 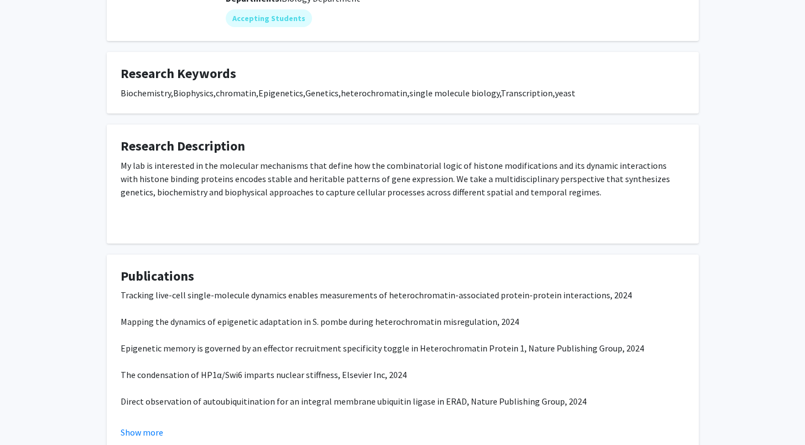 I want to click on span: Tracking live-cell single-molecule dynamics enables measurements of heterochromatin-associated pr..., so click(x=376, y=295).